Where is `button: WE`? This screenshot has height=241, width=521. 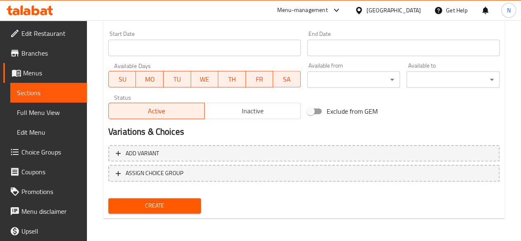 button: WE is located at coordinates (205, 79).